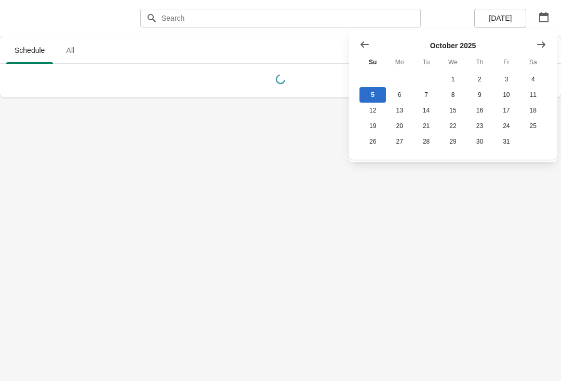 This screenshot has width=561, height=381. Describe the element at coordinates (70, 50) in the screenshot. I see `span: All` at that location.